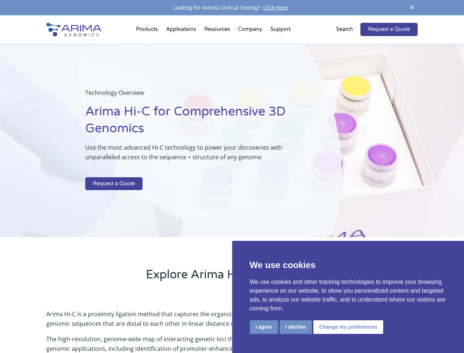 Image resolution: width=464 pixels, height=353 pixels. What do you see at coordinates (232, 278) in the screenshot?
I see `h2: Explore Arima Hi-C Technology` at bounding box center [232, 278].